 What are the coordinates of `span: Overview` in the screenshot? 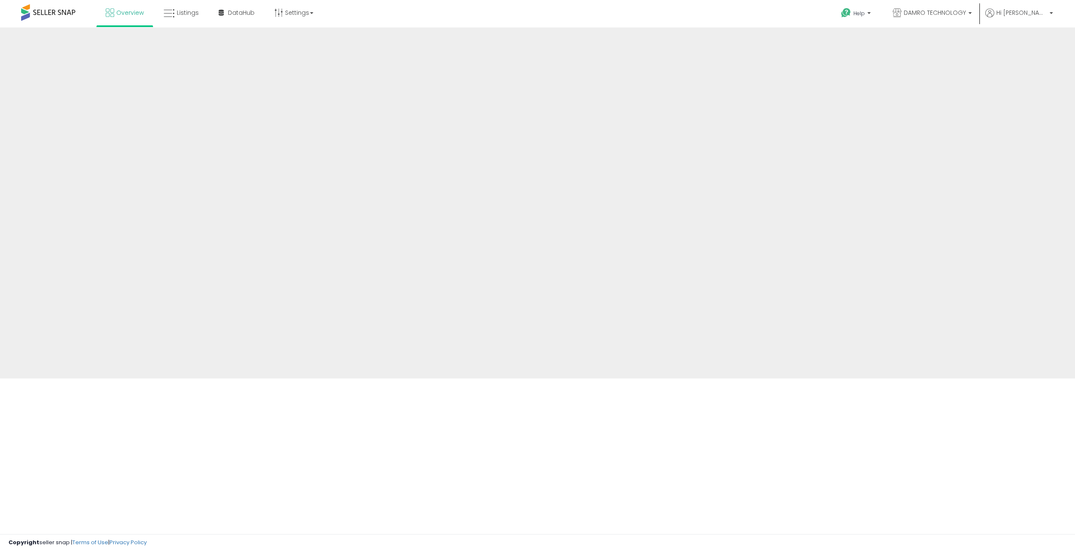 It's located at (130, 13).